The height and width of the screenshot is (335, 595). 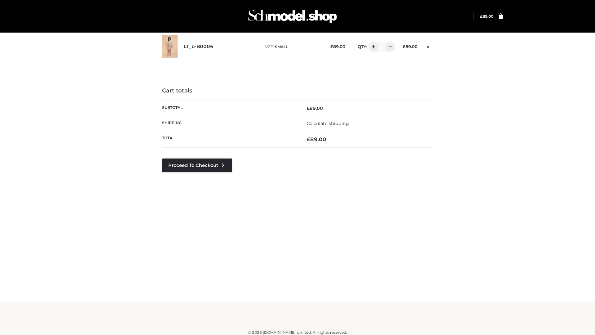 I want to click on th: Total, so click(x=230, y=139).